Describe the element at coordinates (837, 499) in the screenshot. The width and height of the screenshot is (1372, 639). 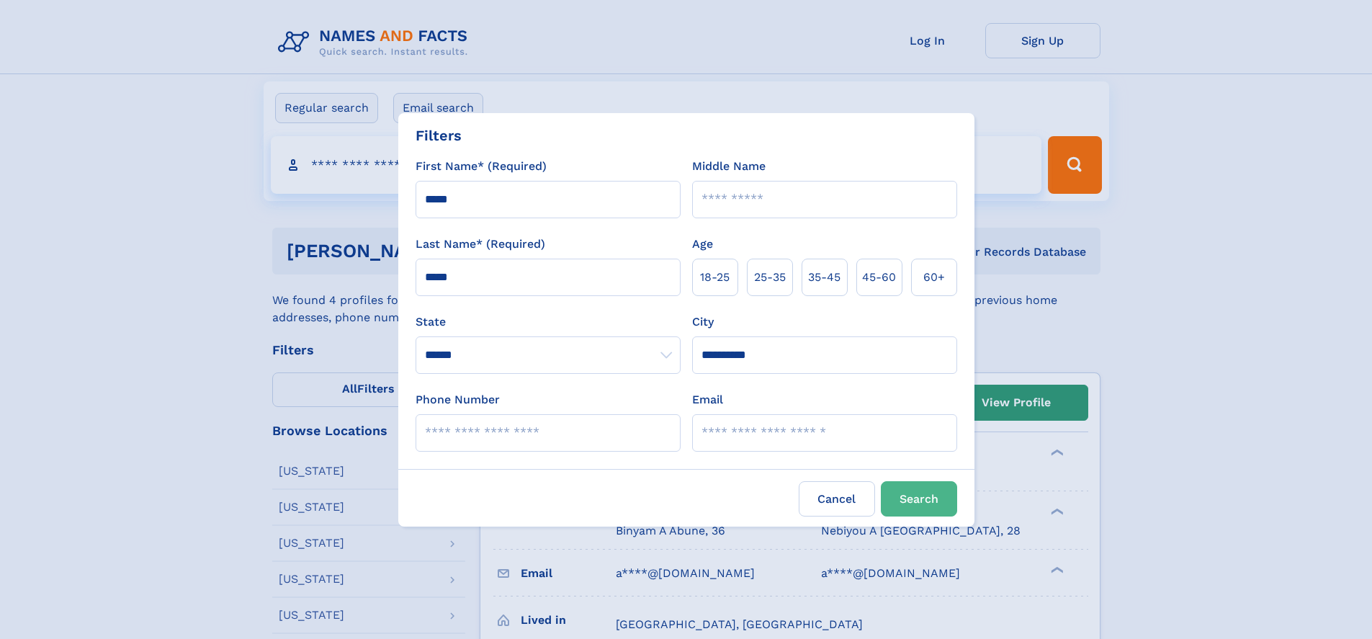
I see `label: Cancel` at that location.